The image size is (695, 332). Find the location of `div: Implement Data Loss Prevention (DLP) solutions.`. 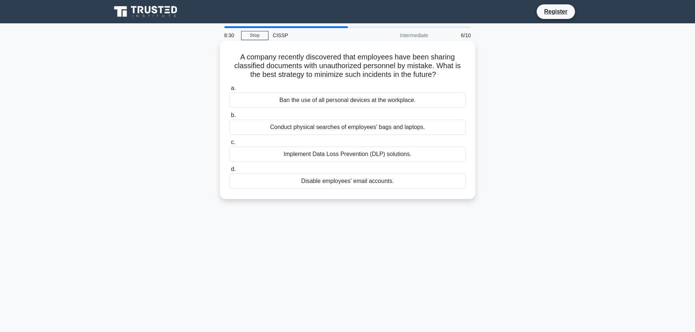

div: Implement Data Loss Prevention (DLP) solutions. is located at coordinates (347, 154).